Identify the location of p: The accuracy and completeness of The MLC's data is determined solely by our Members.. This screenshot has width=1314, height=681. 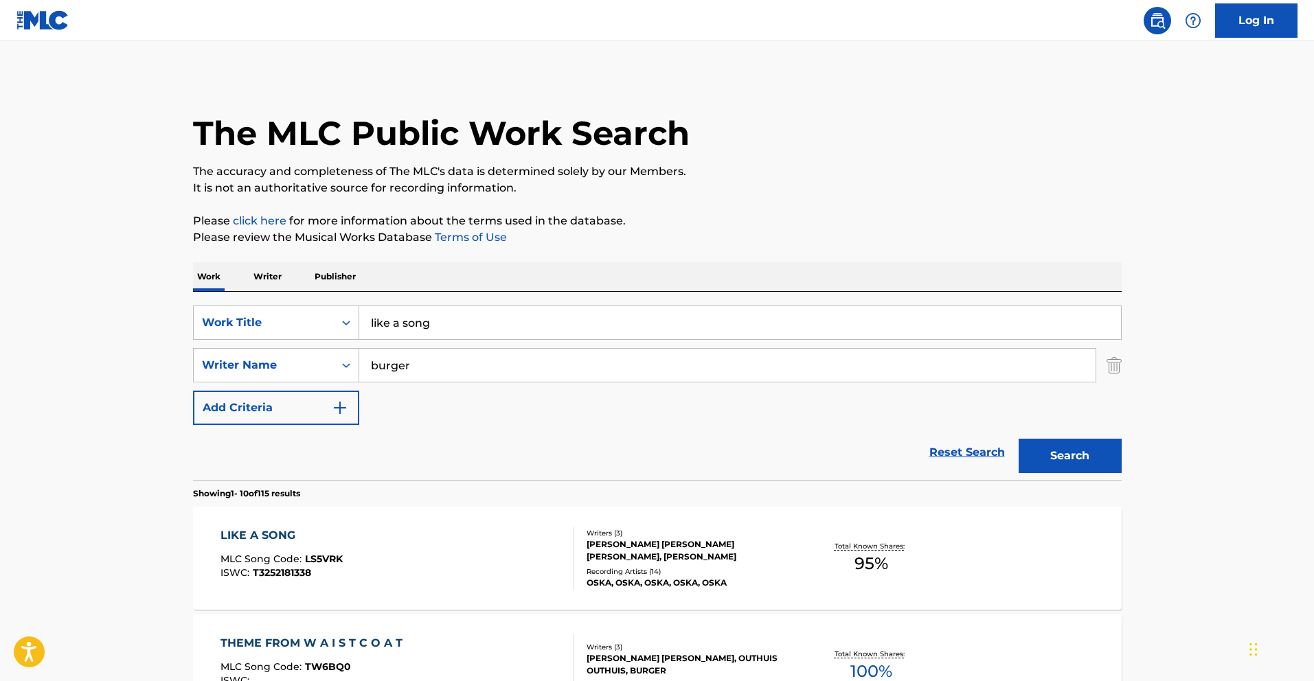
(657, 172).